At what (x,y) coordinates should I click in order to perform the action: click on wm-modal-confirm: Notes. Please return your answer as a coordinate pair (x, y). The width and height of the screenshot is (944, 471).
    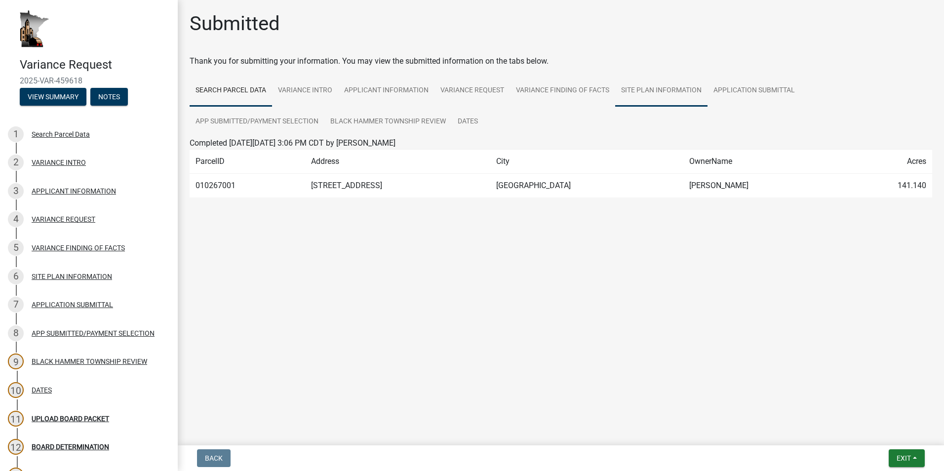
    Looking at the image, I should click on (109, 97).